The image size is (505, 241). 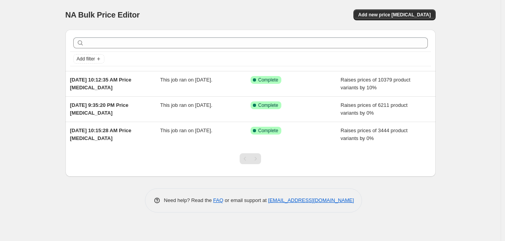 What do you see at coordinates (103, 15) in the screenshot?
I see `span: NA Bulk Price Editor` at bounding box center [103, 15].